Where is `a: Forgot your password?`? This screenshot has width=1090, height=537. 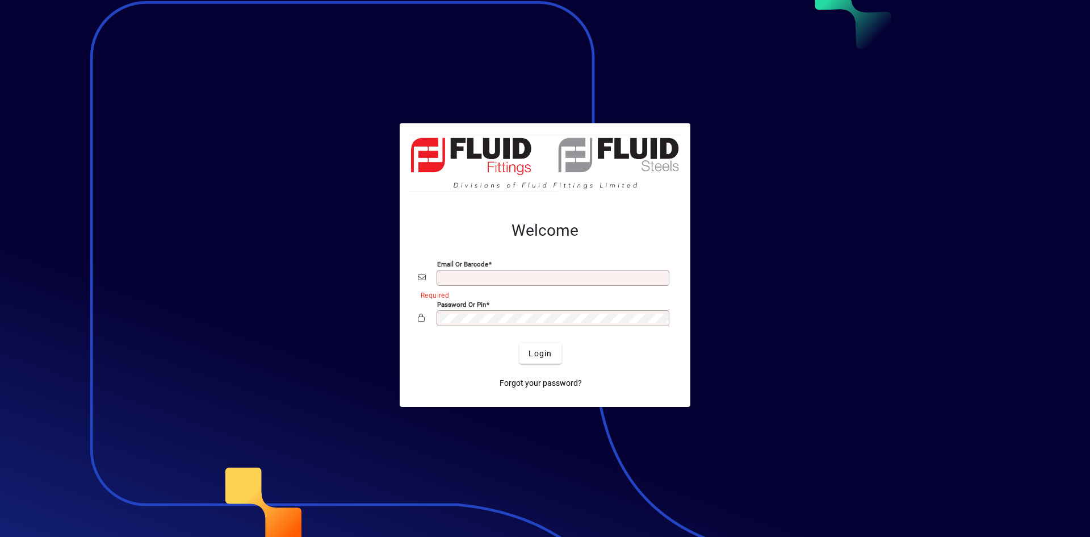 a: Forgot your password? is located at coordinates (541, 383).